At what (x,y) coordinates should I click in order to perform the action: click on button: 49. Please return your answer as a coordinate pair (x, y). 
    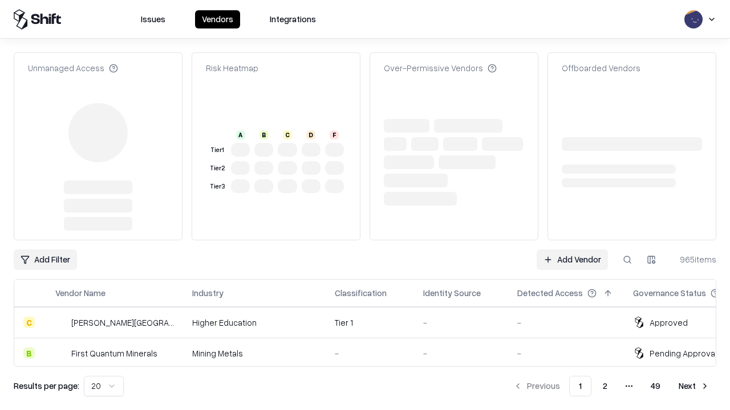
    Looking at the image, I should click on (655, 386).